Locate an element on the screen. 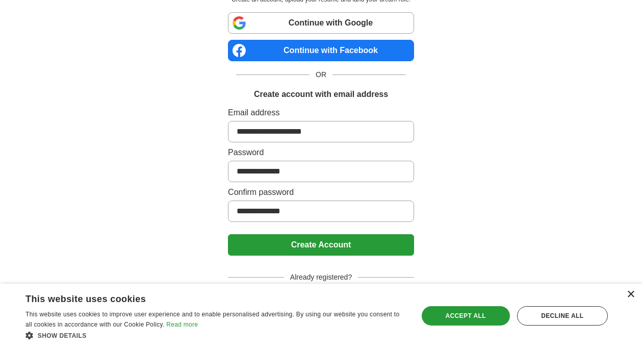  button: Create Account is located at coordinates (321, 245).